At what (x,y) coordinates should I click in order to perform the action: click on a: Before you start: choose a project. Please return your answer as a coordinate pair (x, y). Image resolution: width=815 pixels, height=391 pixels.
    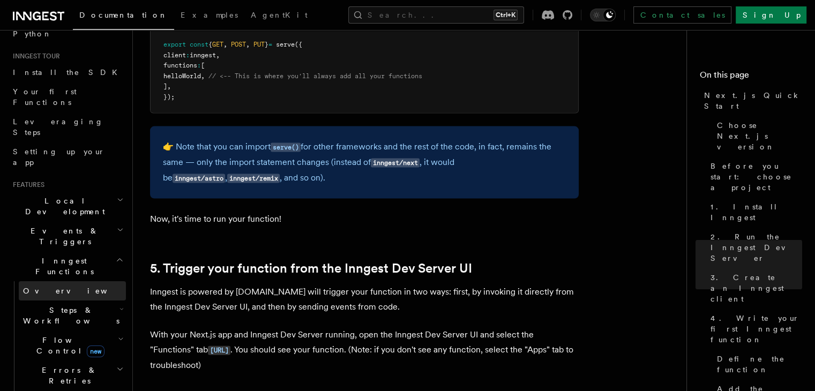
    Looking at the image, I should click on (754, 177).